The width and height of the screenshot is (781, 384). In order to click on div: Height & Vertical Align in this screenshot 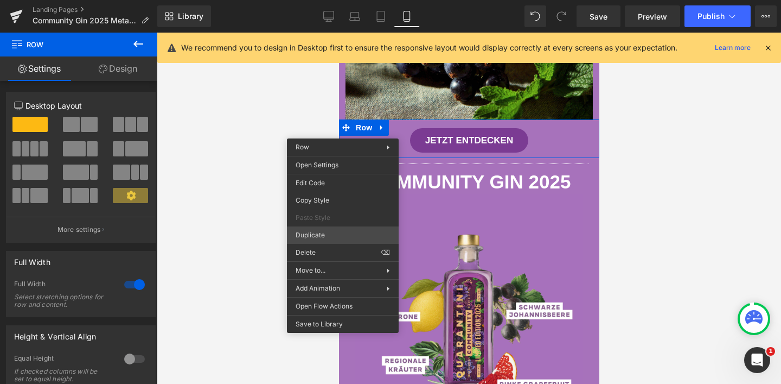, I will do `click(55, 333)`.